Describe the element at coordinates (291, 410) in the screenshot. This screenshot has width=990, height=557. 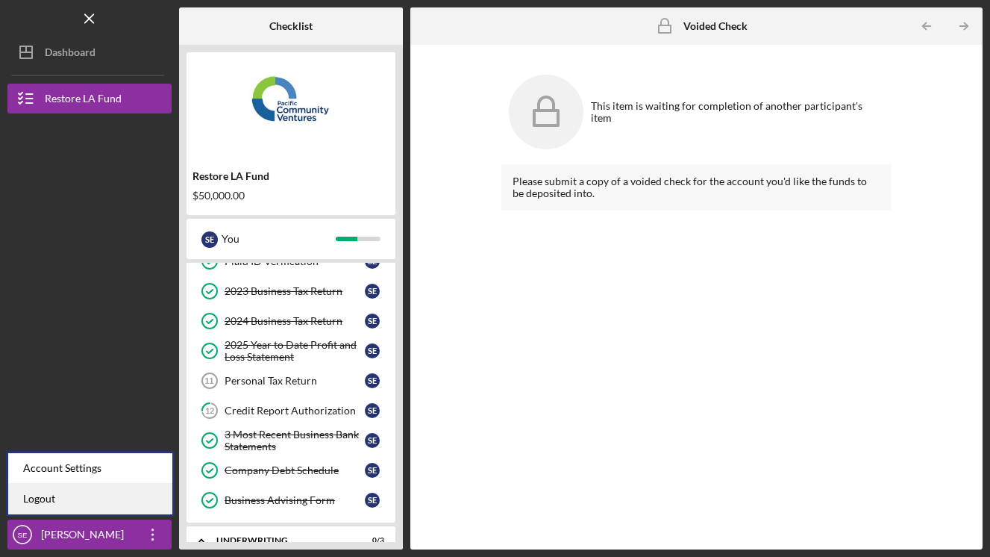
I see `a: 12Credit Report AuthorizationSE` at that location.